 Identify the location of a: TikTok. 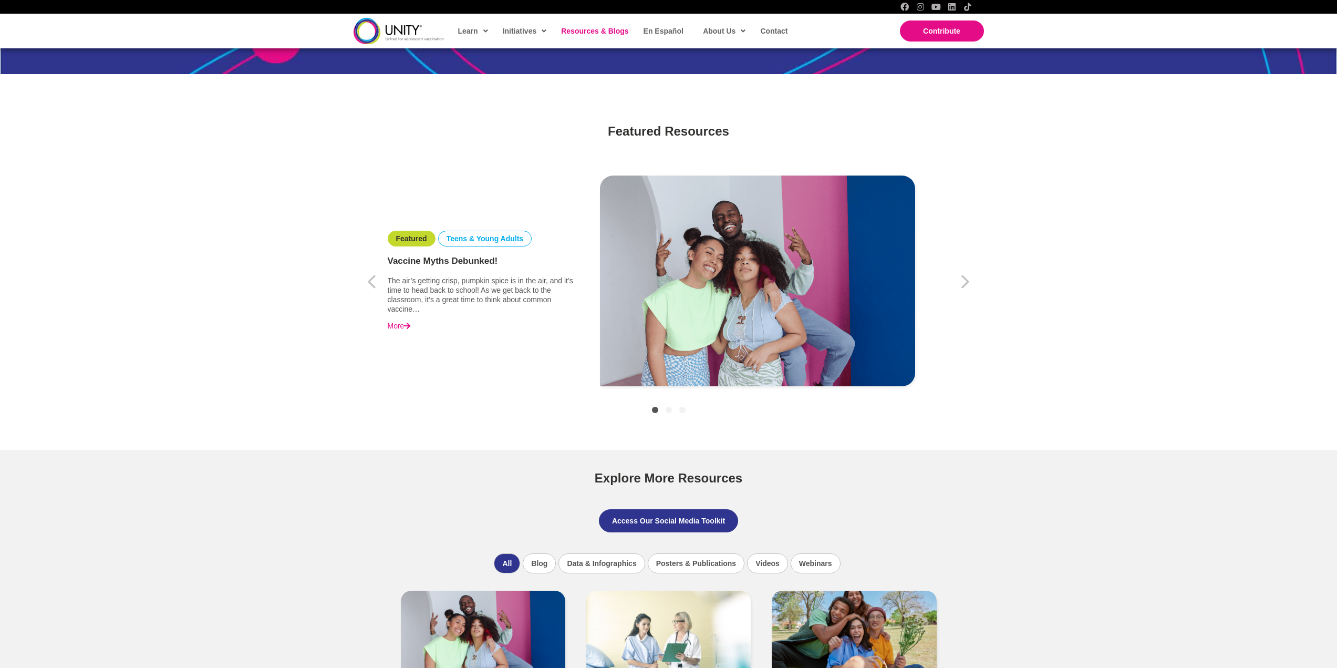
(968, 7).